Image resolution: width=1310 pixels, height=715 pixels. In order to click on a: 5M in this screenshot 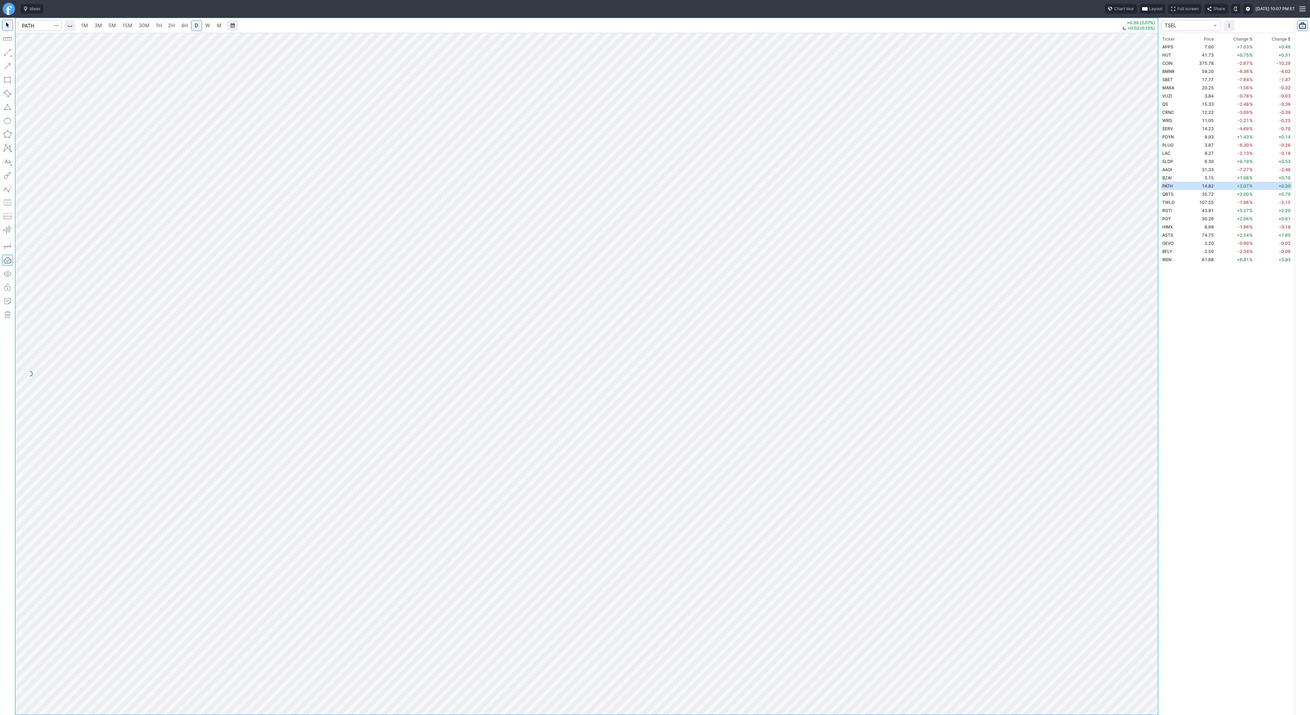, I will do `click(112, 26)`.